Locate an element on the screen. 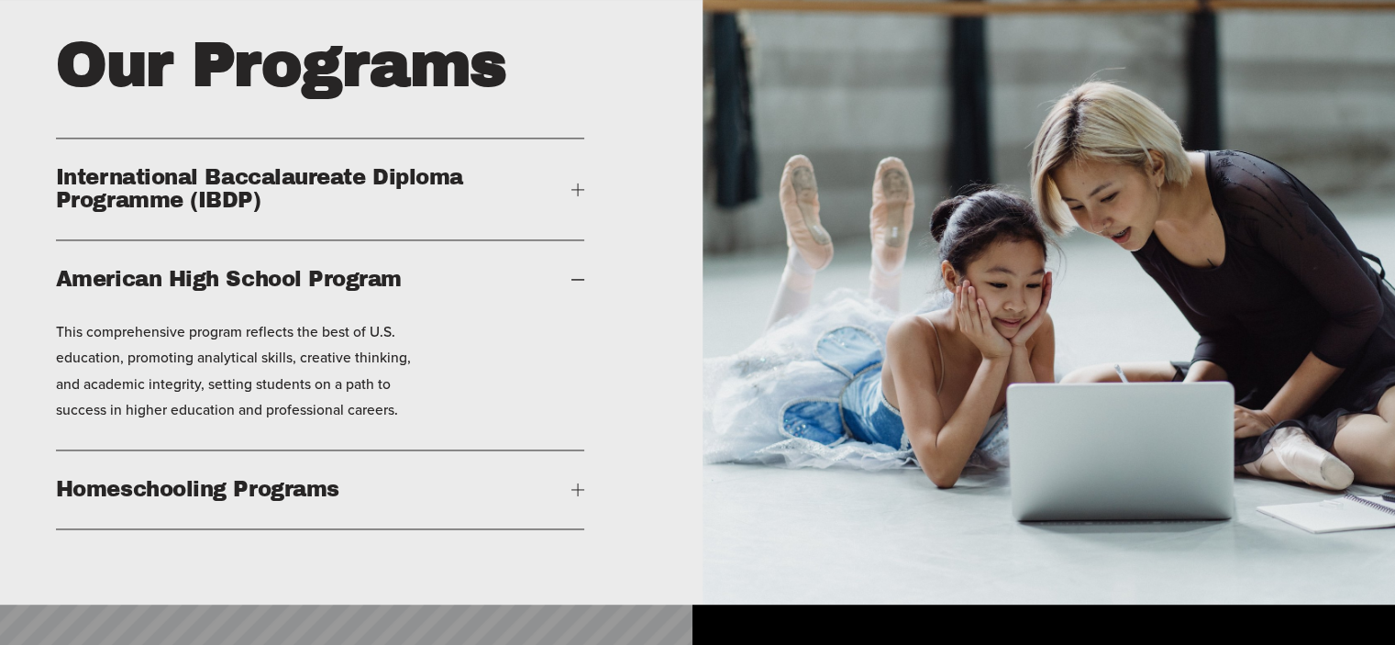 This screenshot has height=645, width=1395. span: Homeschooling Programs is located at coordinates (314, 489).